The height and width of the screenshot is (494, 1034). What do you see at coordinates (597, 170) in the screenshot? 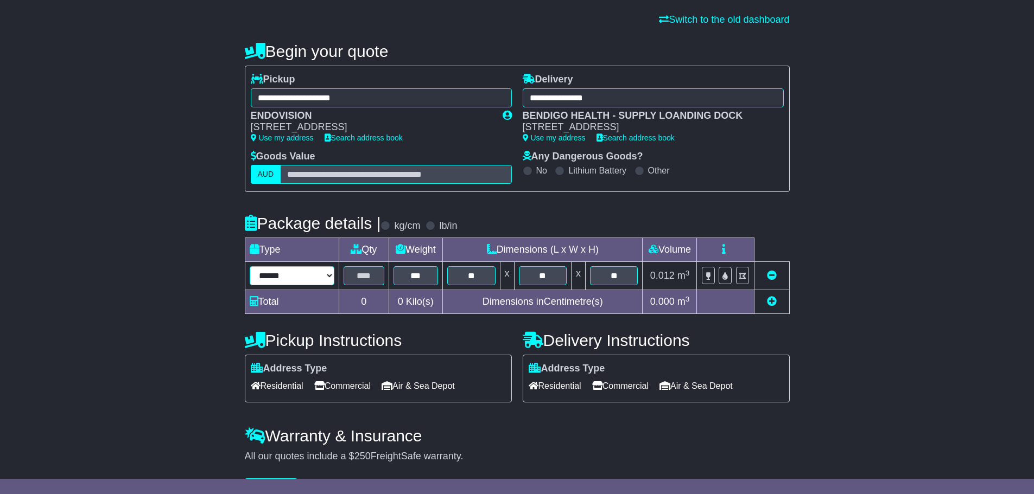
I see `label: Lithium Battery` at bounding box center [597, 170].